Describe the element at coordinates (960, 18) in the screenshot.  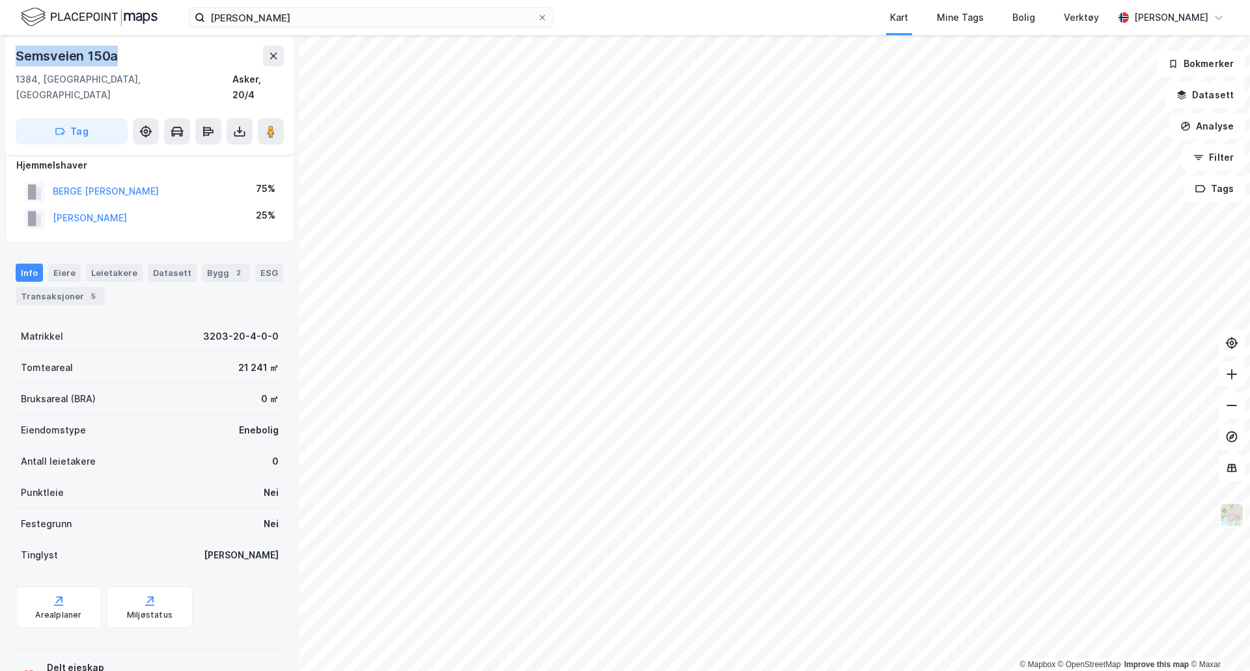
I see `div: Mine Tags` at that location.